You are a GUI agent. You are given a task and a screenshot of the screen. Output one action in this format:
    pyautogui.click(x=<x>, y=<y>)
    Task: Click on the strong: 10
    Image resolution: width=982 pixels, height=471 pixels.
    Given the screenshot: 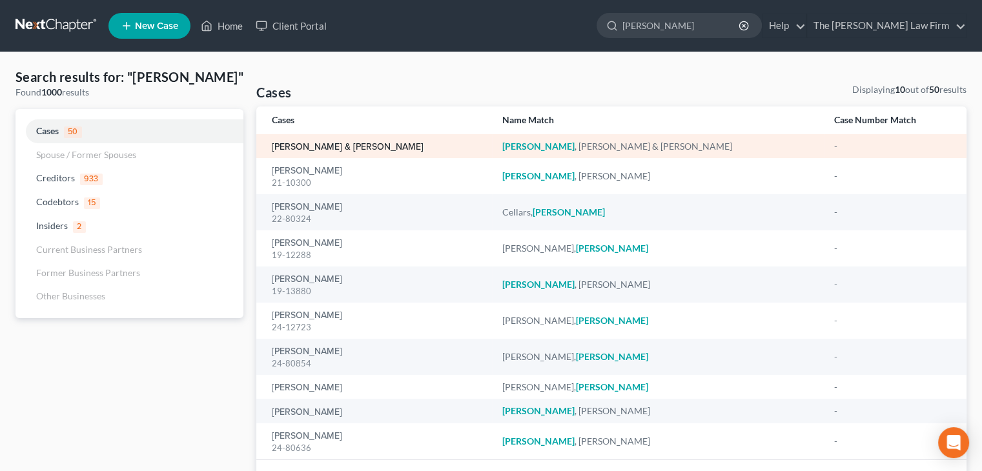 What is the action you would take?
    pyautogui.click(x=900, y=89)
    